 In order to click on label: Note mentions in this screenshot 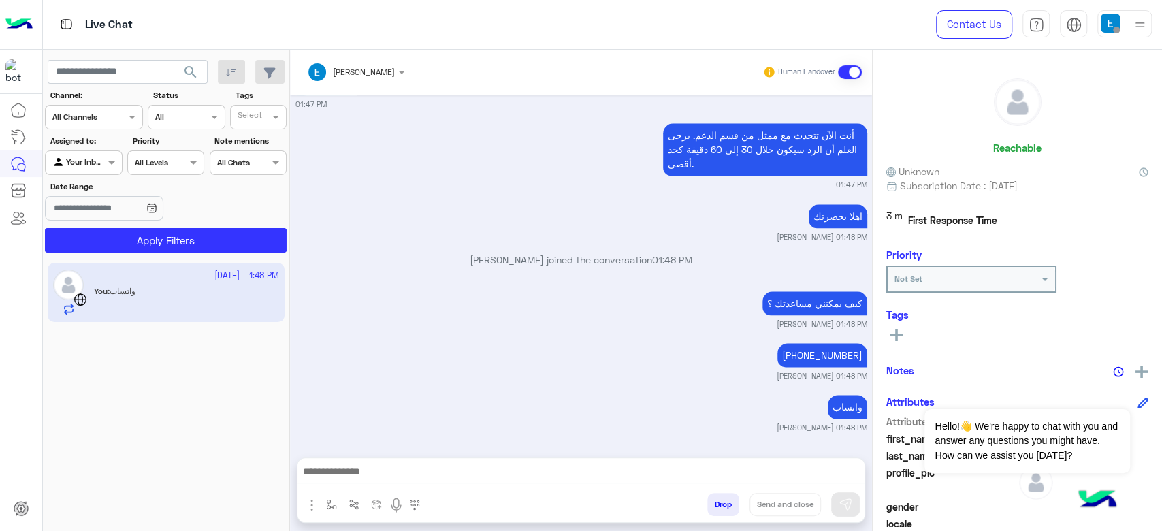, I will do `click(249, 141)`.